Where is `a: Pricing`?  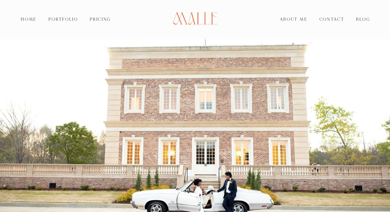 a: Pricing is located at coordinates (100, 19).